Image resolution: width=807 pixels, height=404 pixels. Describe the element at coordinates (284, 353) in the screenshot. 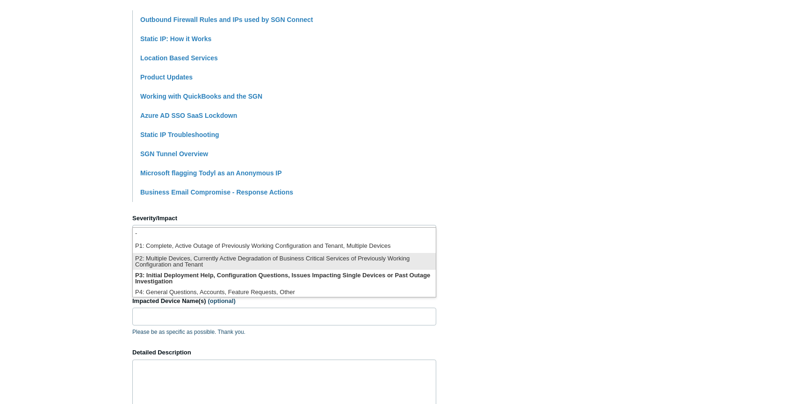

I see `label: Detailed Description` at that location.